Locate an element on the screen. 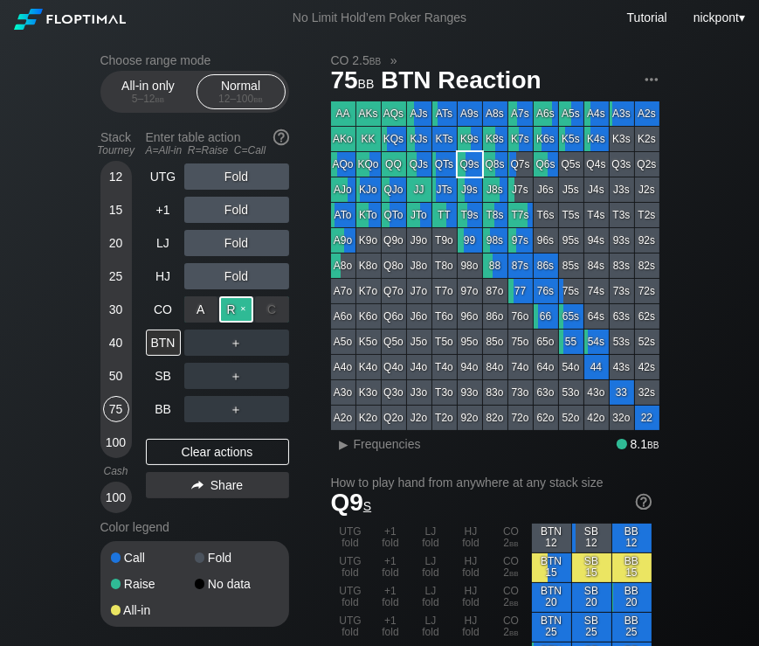  div: K4s is located at coordinates (597, 139).